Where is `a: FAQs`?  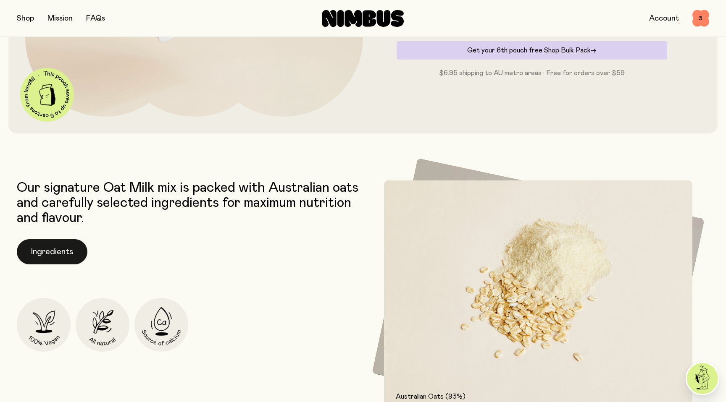
a: FAQs is located at coordinates (95, 18).